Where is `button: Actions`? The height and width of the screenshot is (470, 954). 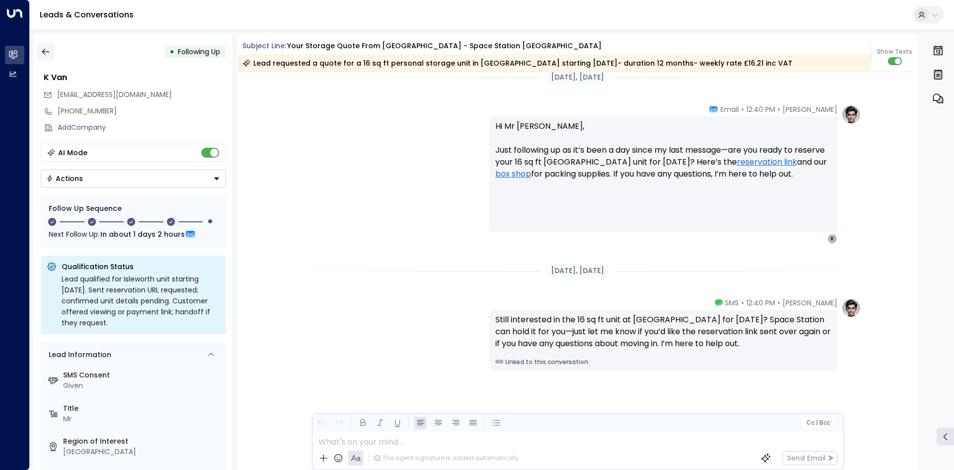
button: Actions is located at coordinates (133, 178).